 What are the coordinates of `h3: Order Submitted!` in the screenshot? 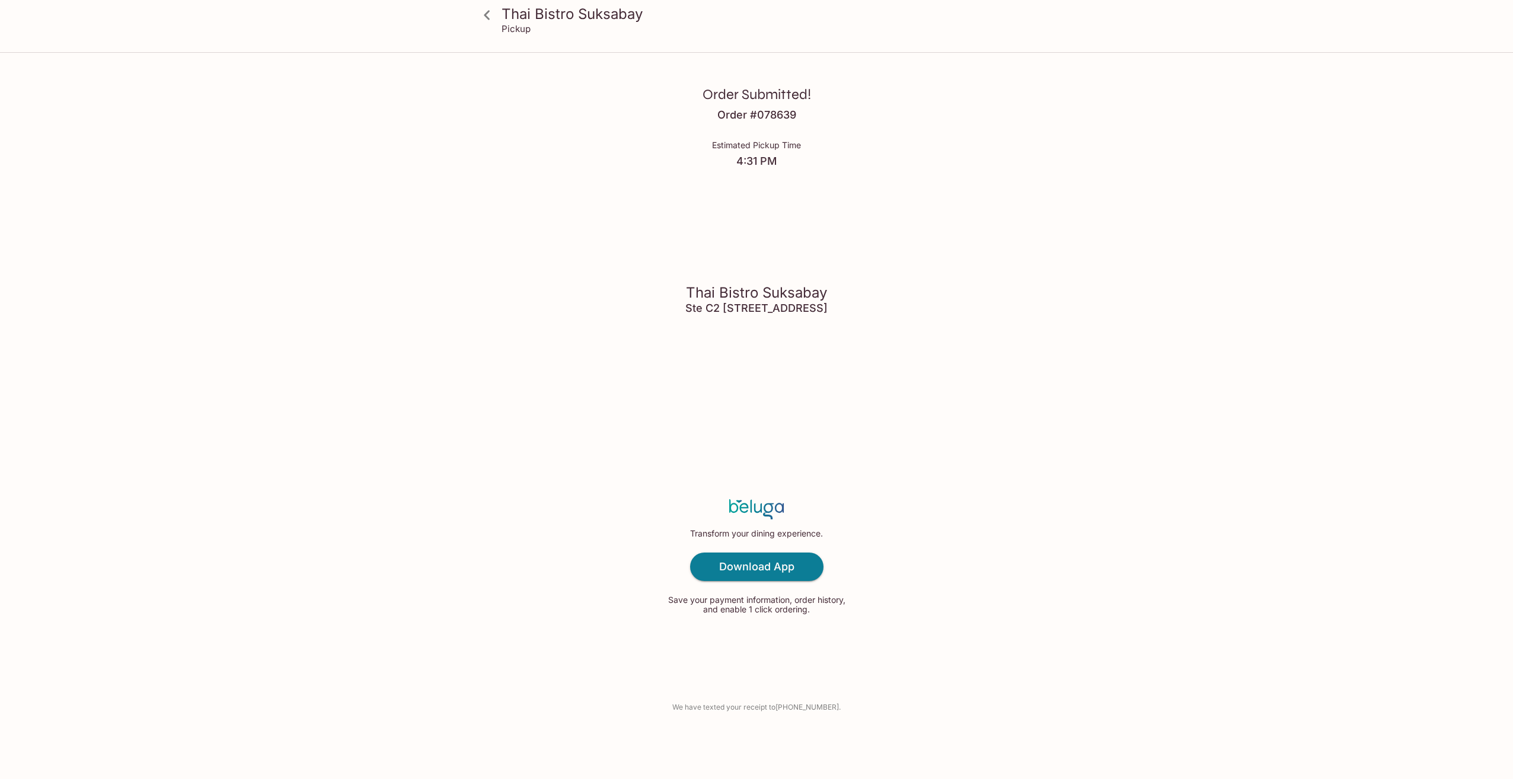 It's located at (757, 94).